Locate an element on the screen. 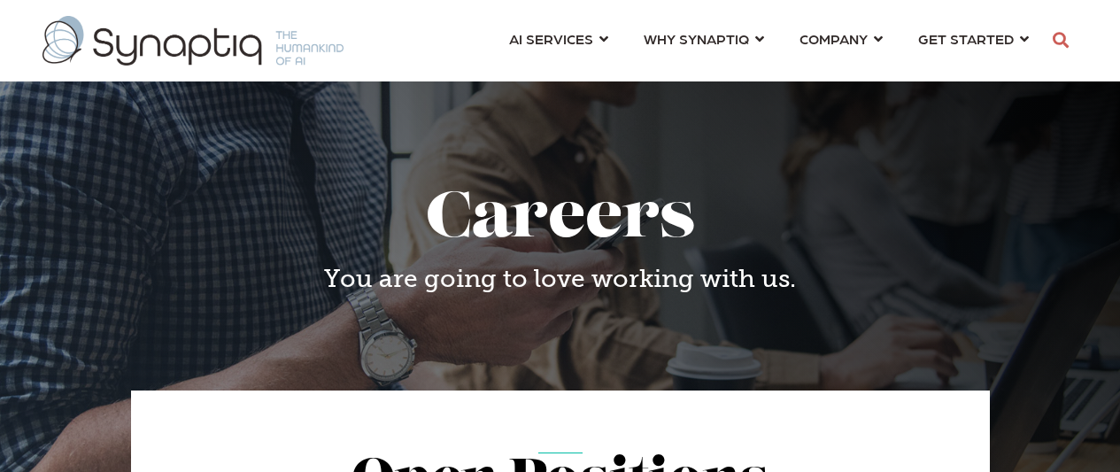  a: GET STARTED is located at coordinates (973, 38).